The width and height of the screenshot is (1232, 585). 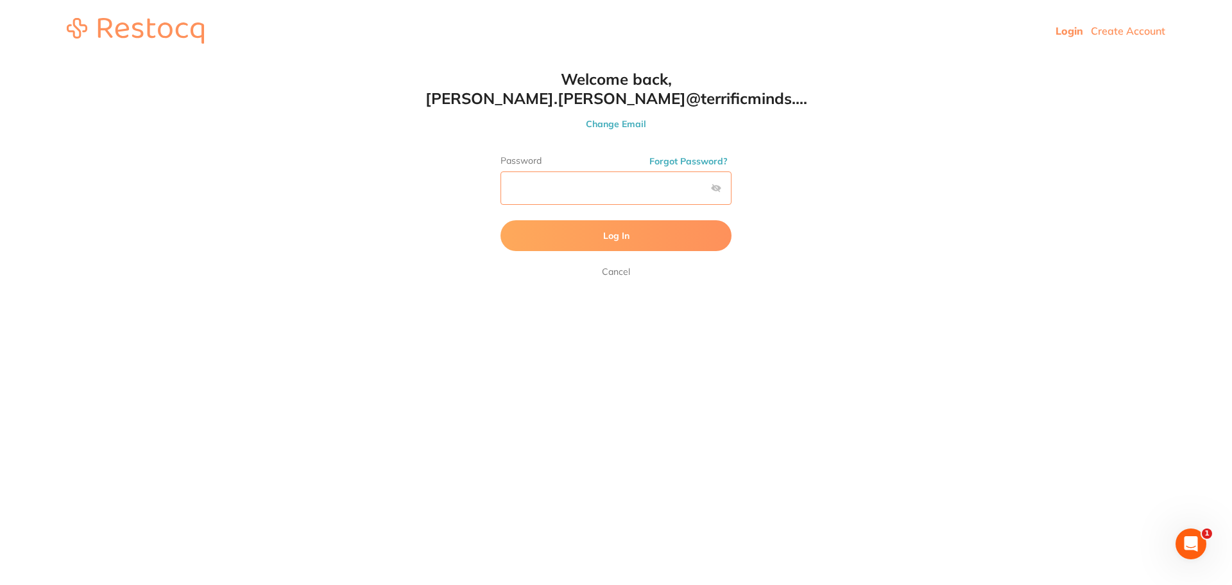 I want to click on span: 1, so click(x=1207, y=533).